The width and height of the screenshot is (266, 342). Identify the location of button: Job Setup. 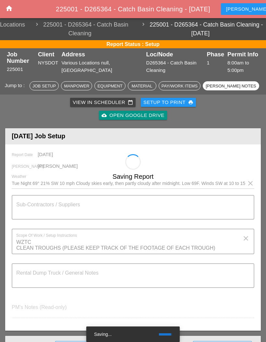
(44, 86).